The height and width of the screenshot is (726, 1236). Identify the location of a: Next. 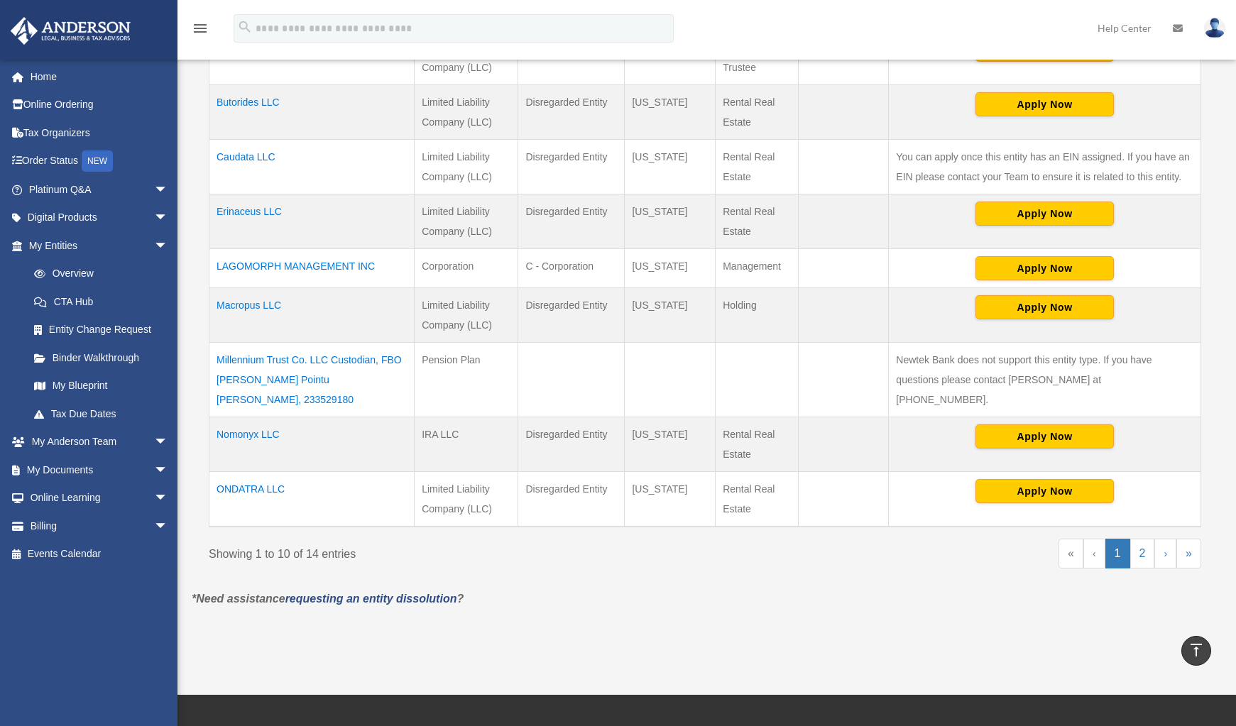
(1165, 554).